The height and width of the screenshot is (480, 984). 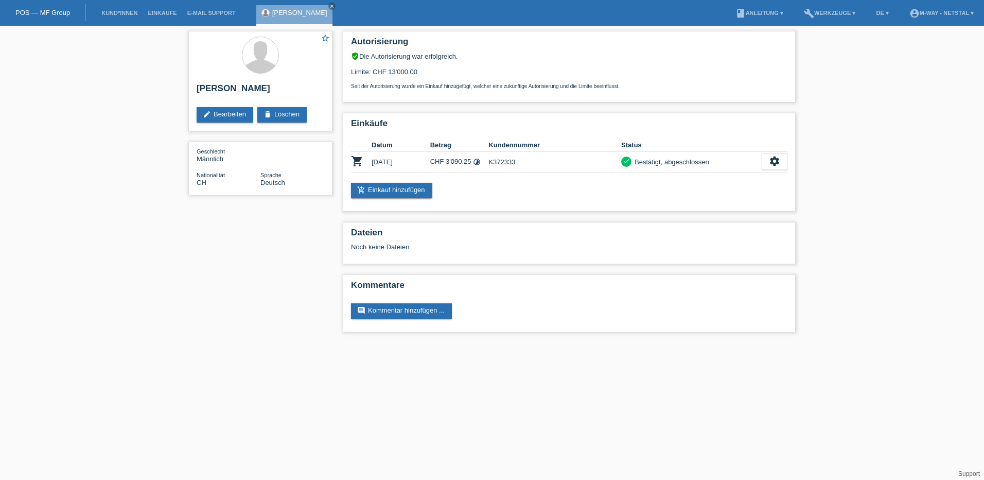 I want to click on h2: Einkäufe, so click(x=569, y=126).